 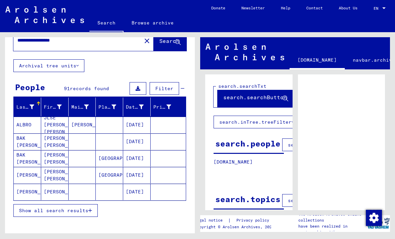 What do you see at coordinates (147, 40) in the screenshot?
I see `button: Clear` at bounding box center [147, 40].